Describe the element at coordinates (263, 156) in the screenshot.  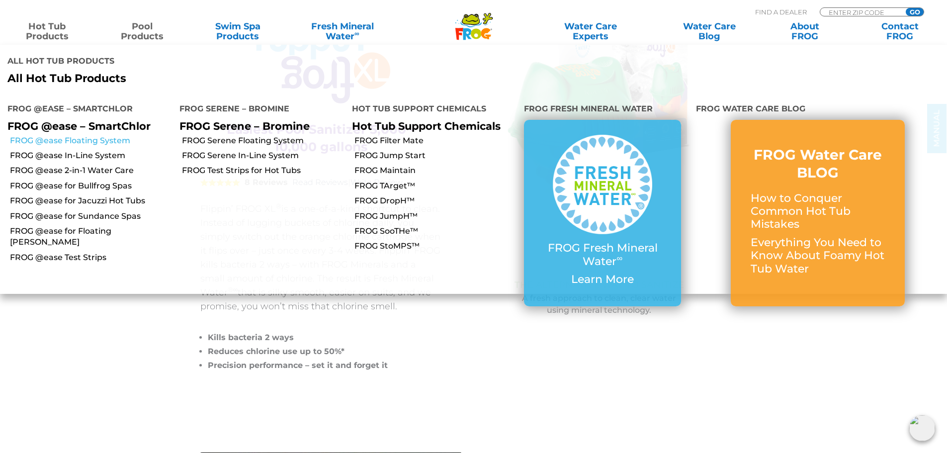
I see `a: FROG Serene In-Line System` at that location.